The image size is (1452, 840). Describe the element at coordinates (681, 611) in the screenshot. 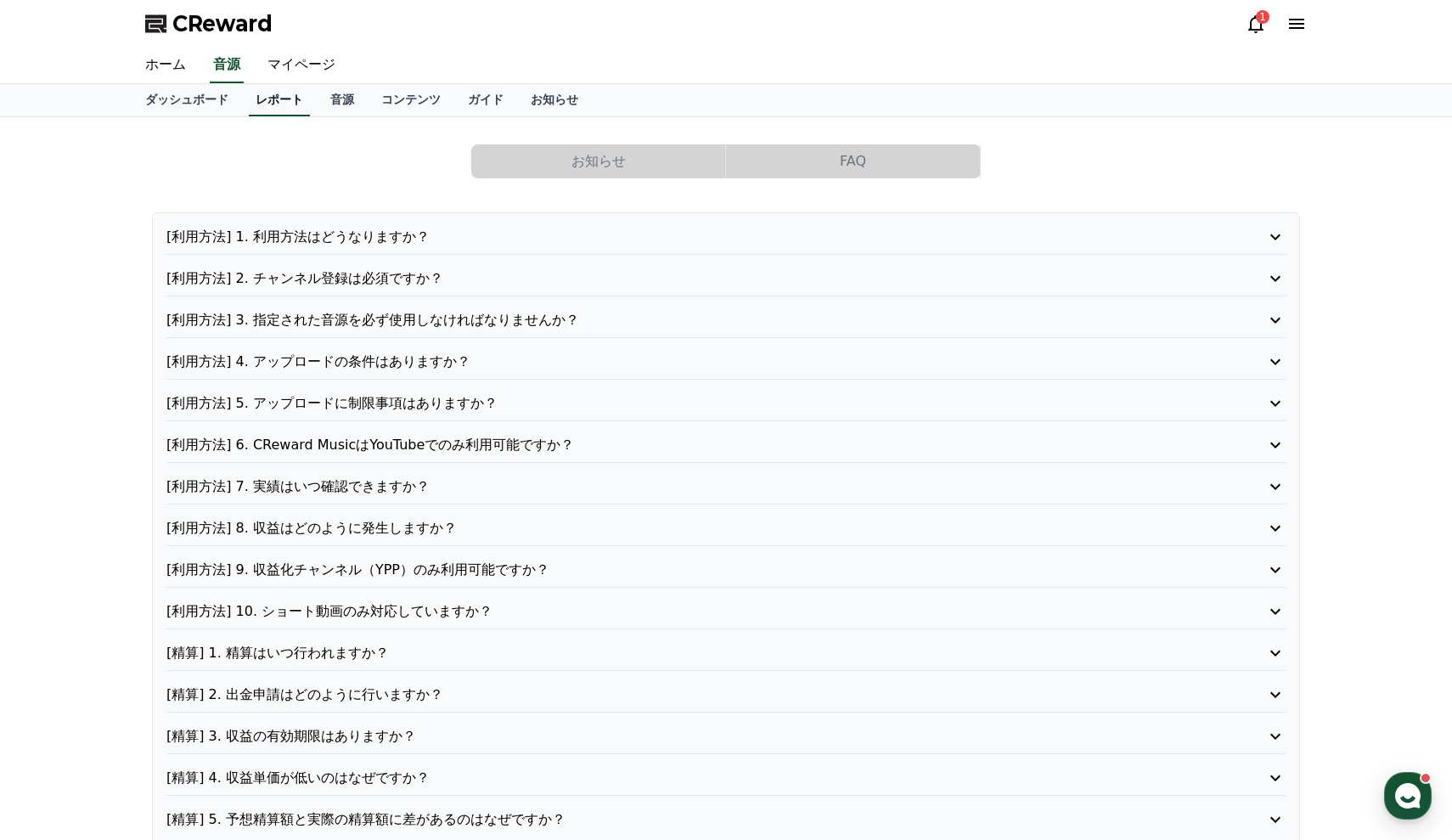

I see `p: [利用方法] 10. ショート動画のみ対応していますか？` at that location.